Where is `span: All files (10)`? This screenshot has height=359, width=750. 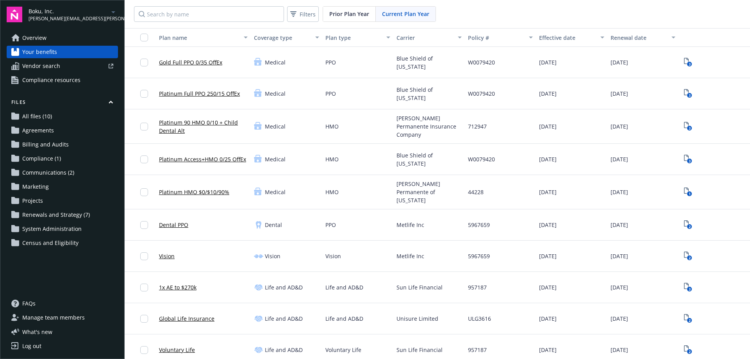
span: All files (10) is located at coordinates (37, 116).